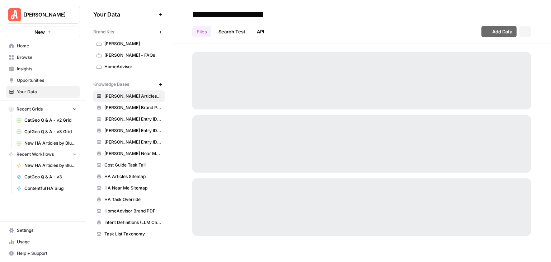 This screenshot has height=262, width=551. Describe the element at coordinates (129, 234) in the screenshot. I see `a: Task List Taxonomy` at that location.